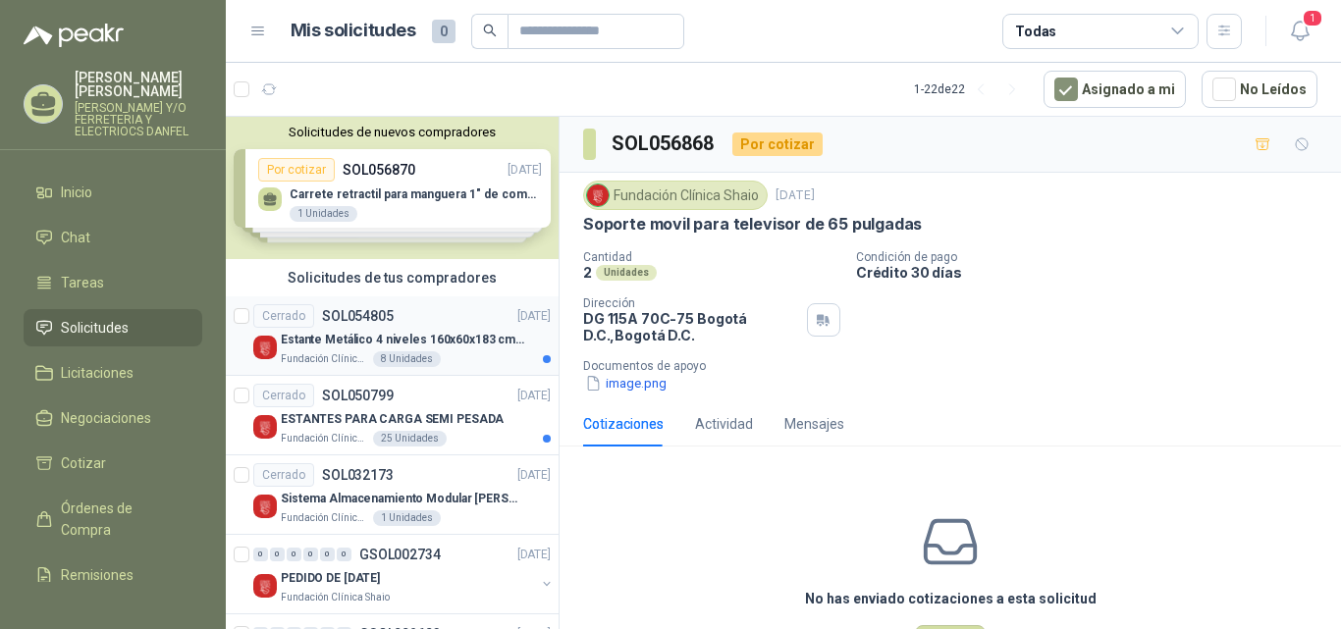 This screenshot has height=629, width=1341. Describe the element at coordinates (400, 555) in the screenshot. I see `p: GSOL002734` at that location.